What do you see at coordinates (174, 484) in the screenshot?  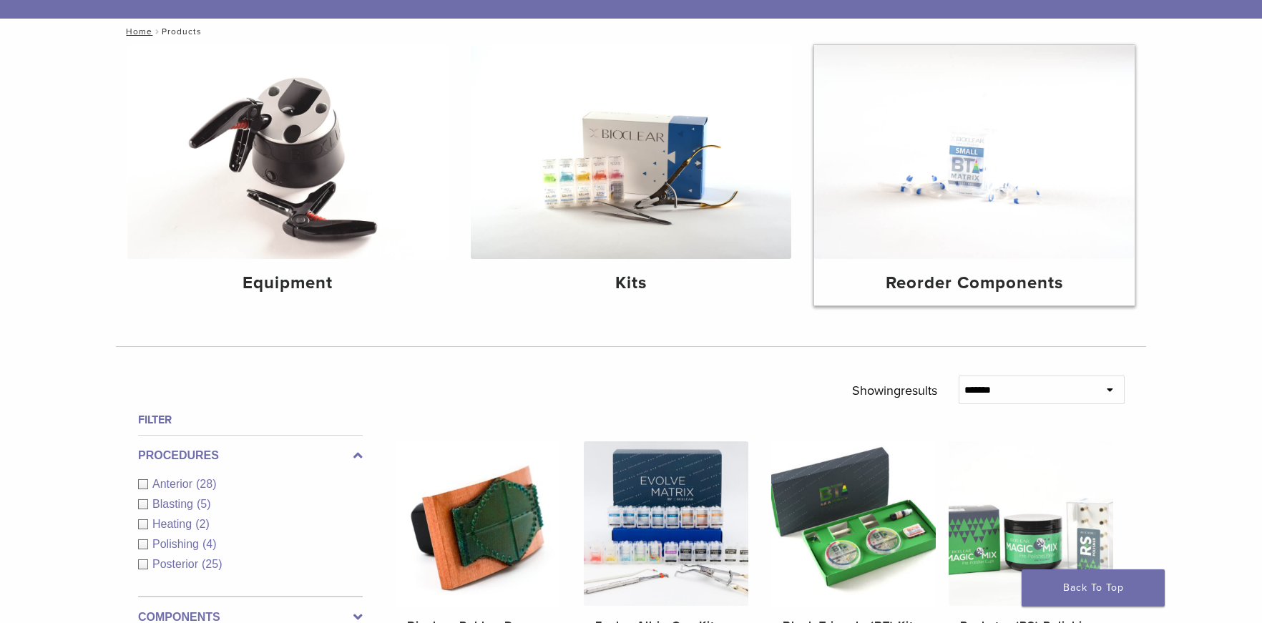 I see `span: Anterior` at bounding box center [174, 484].